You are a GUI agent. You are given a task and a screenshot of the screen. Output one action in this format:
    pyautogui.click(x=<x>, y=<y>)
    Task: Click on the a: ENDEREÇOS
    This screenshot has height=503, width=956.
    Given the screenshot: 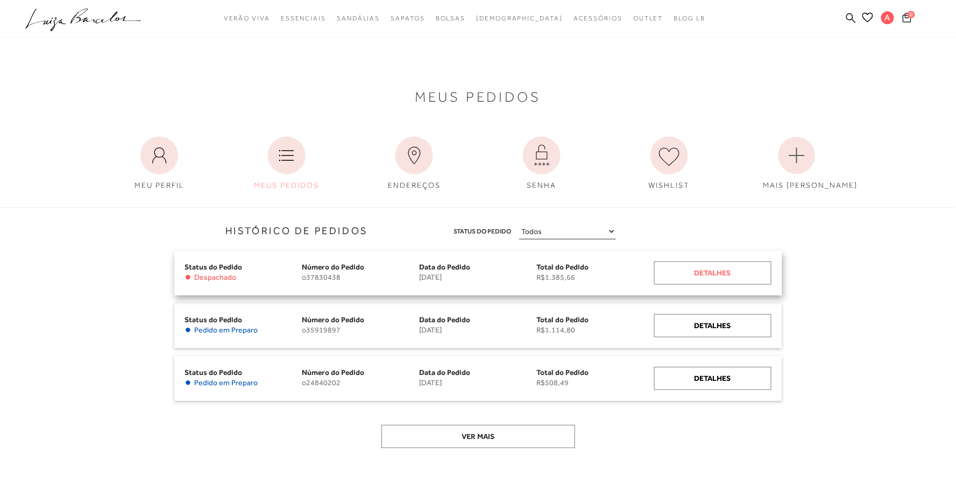 What is the action you would take?
    pyautogui.click(x=414, y=164)
    